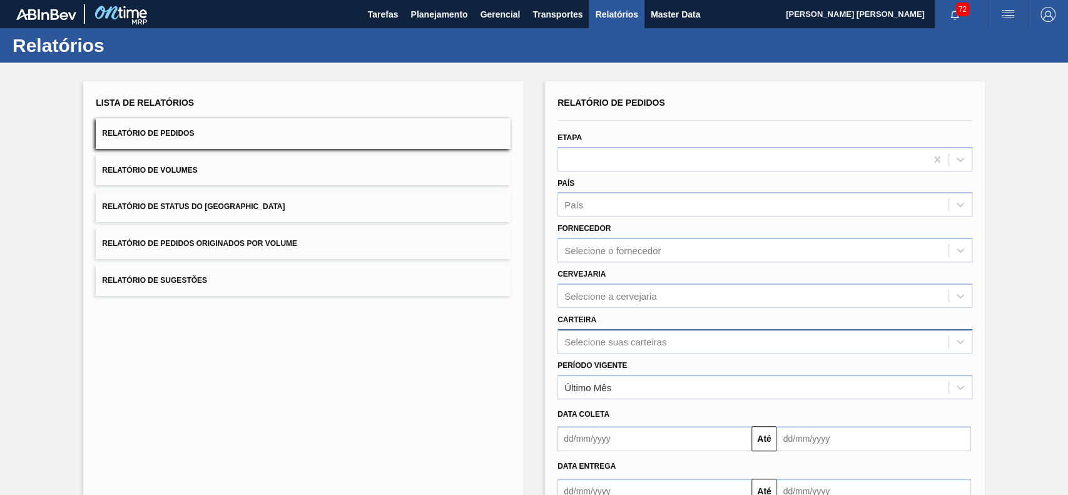 The image size is (1068, 495). I want to click on span: Relatório de Sugestões, so click(155, 280).